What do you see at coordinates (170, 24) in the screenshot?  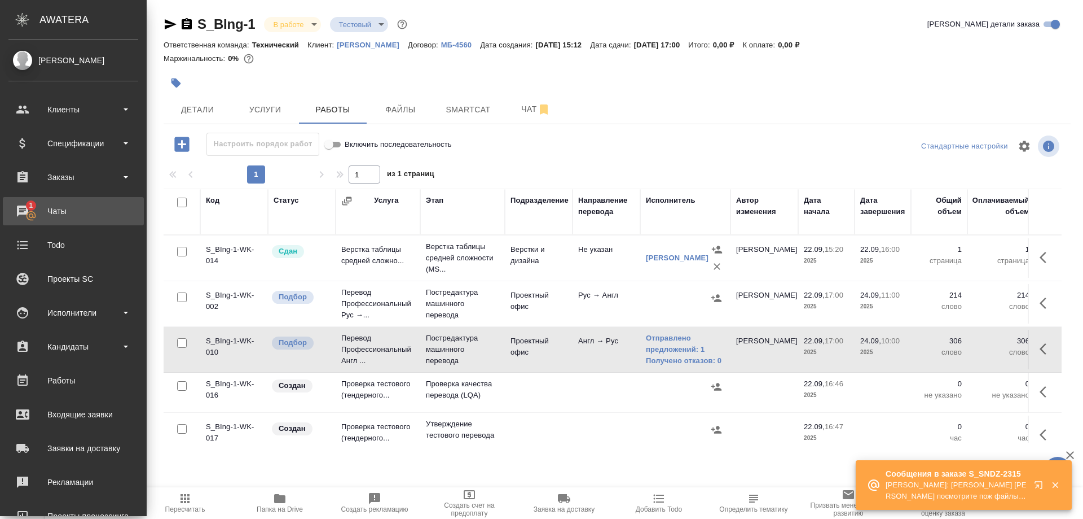 I see `button: Скопировать ссылку для ЯМессенджера` at bounding box center [170, 24].